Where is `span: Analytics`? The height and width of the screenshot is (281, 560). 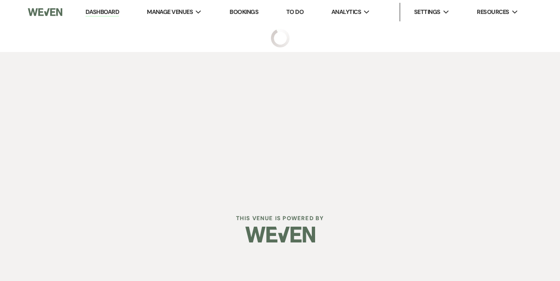
span: Analytics is located at coordinates (346, 12).